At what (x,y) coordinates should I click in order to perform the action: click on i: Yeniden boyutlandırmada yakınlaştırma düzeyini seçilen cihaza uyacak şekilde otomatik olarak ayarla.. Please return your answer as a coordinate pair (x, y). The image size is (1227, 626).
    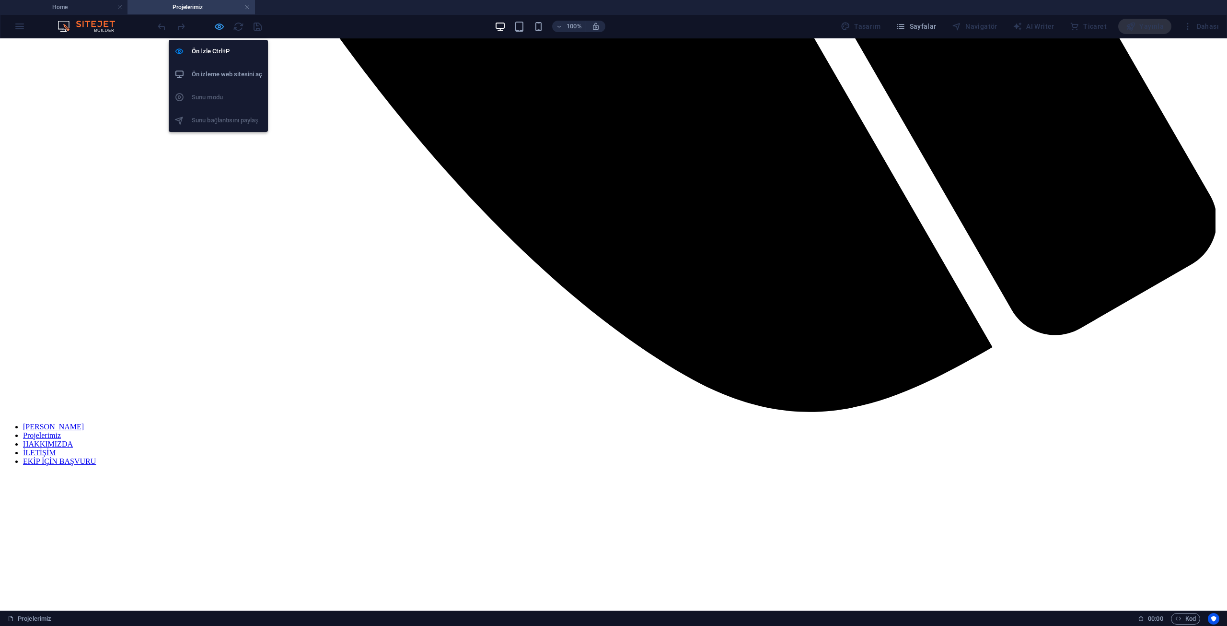
    Looking at the image, I should click on (596, 26).